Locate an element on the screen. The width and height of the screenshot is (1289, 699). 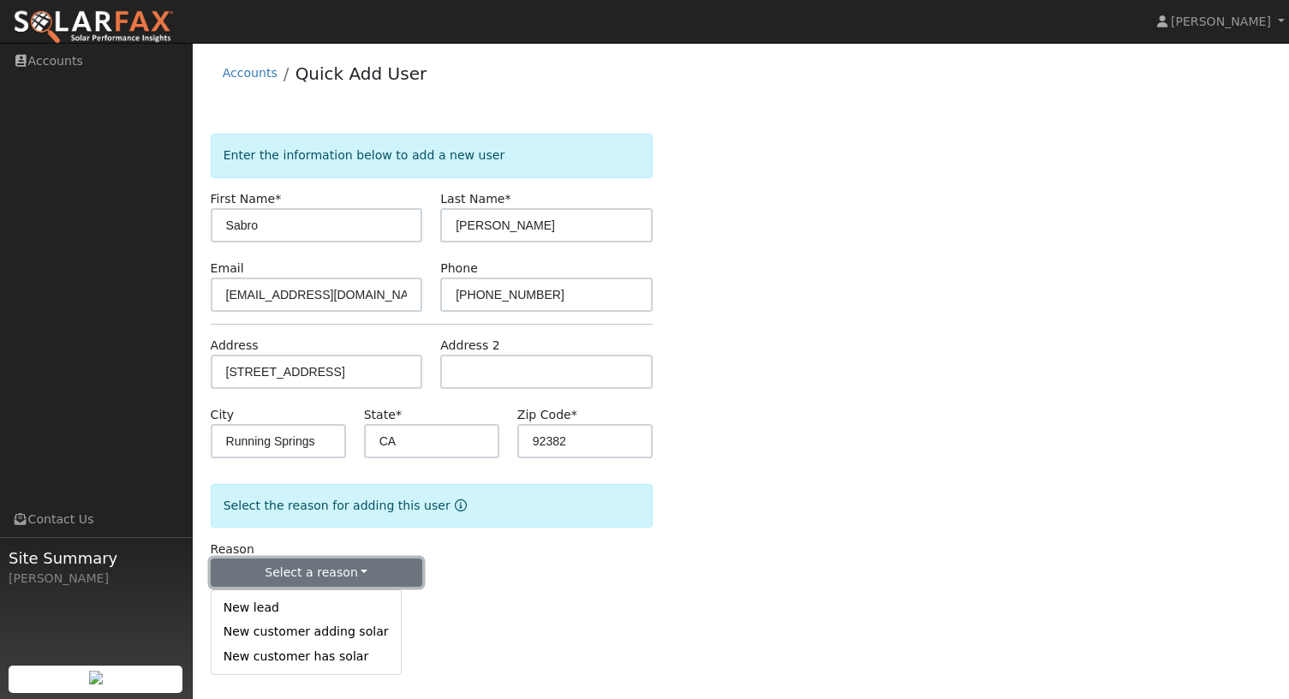
label: State is located at coordinates (383, 414).